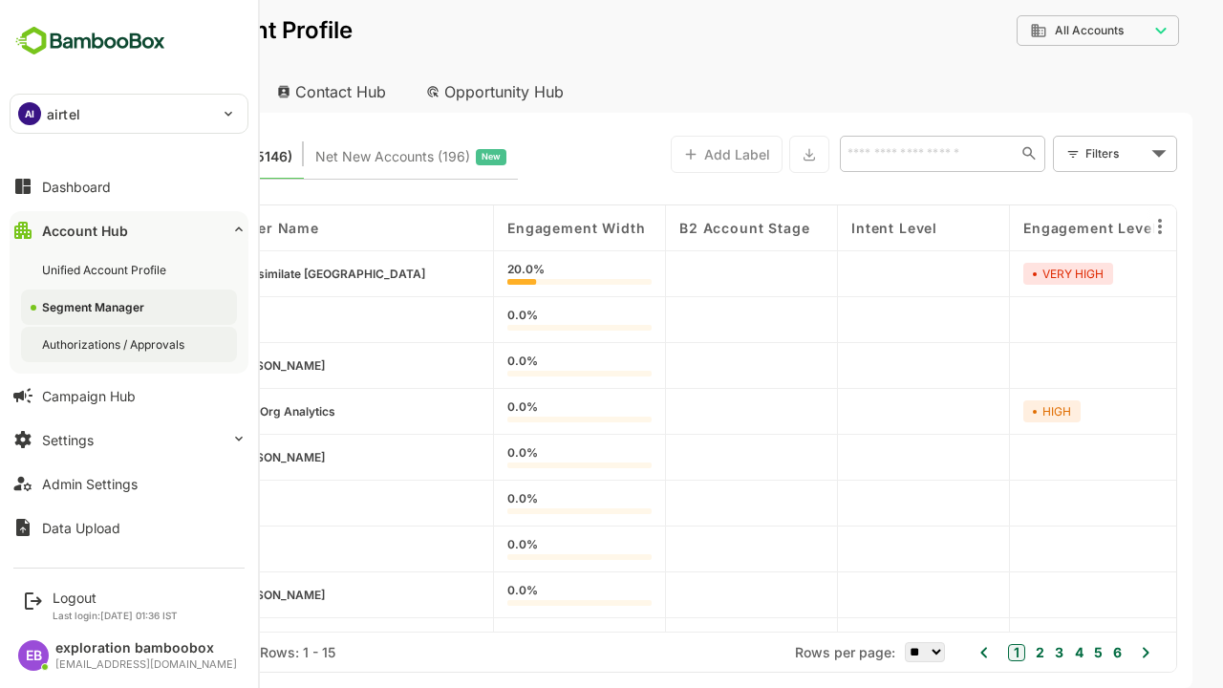 Image resolution: width=1223 pixels, height=688 pixels. What do you see at coordinates (210, 365) in the screenshot?
I see `span: Conner-Nguyen` at bounding box center [210, 365].